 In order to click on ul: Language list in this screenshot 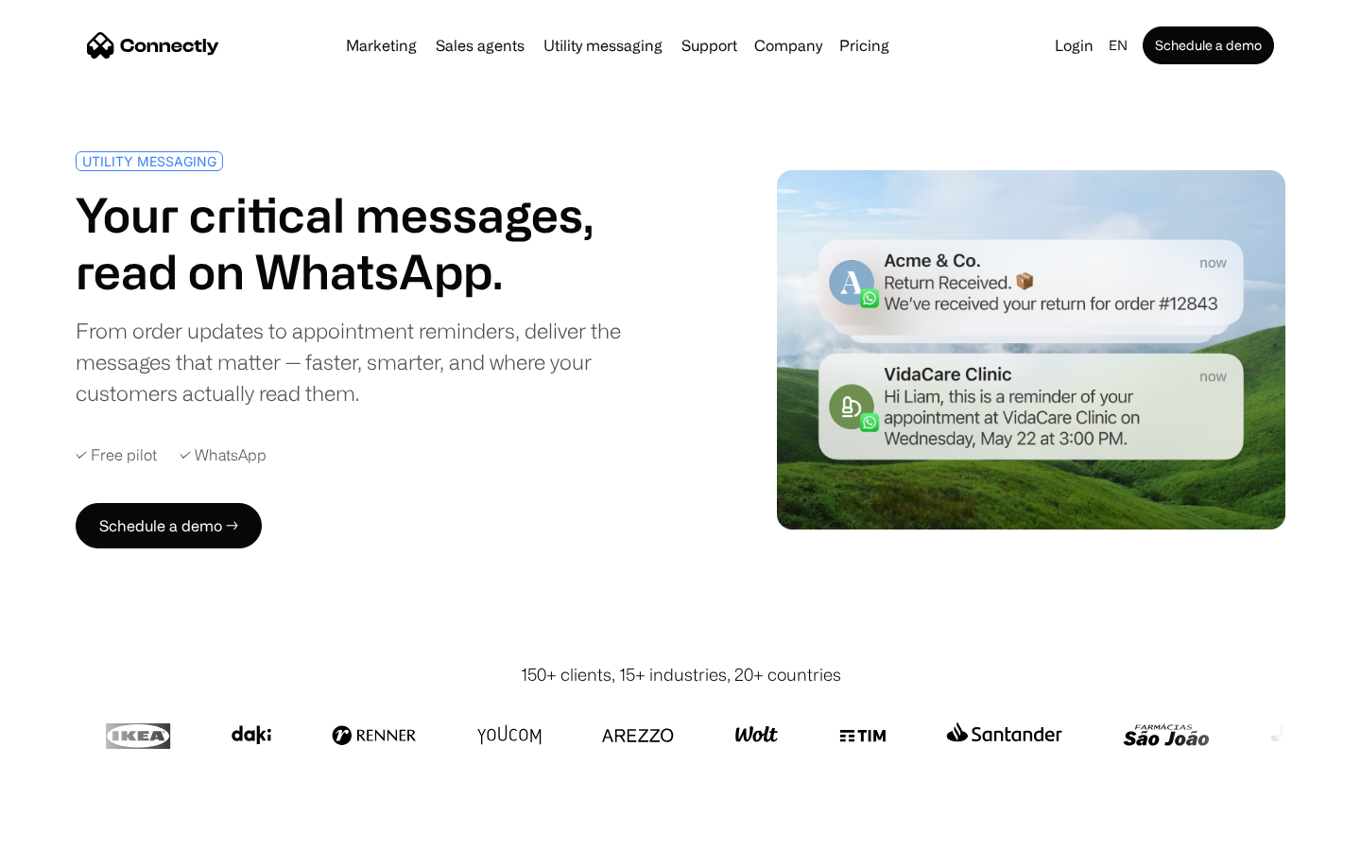, I will do `click(76, 831)`.